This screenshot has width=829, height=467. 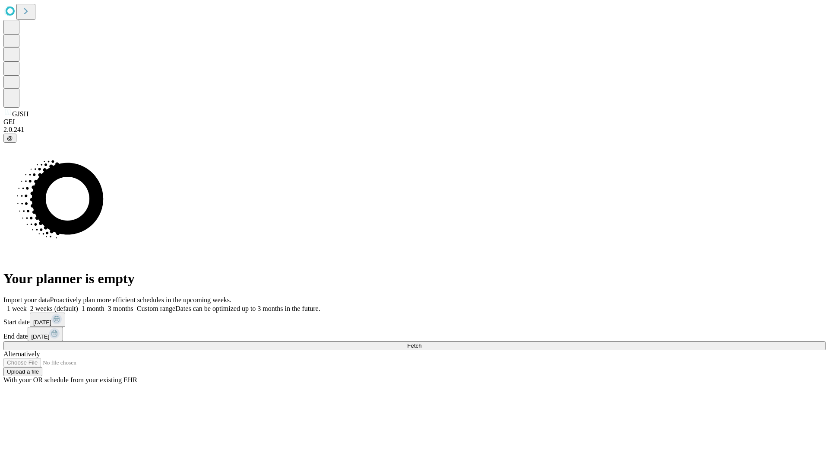 I want to click on span: Proactively plan more efficient schedules in the upcoming weeks., so click(x=141, y=299).